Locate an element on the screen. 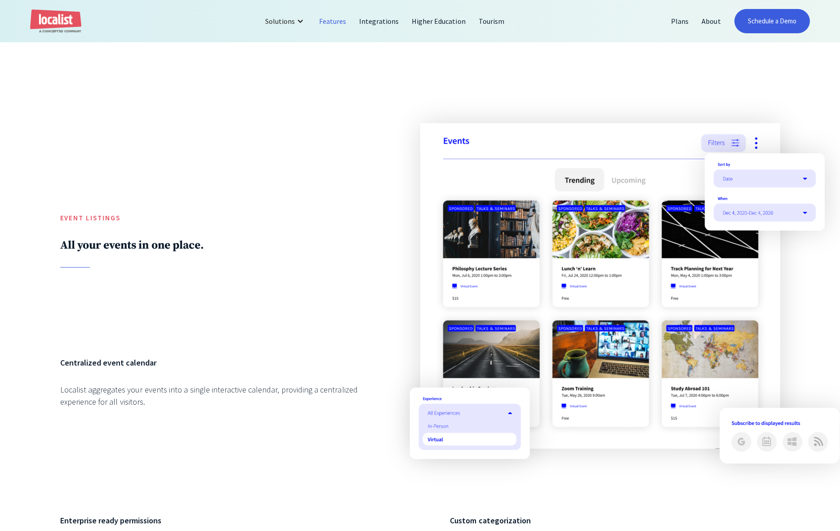 The height and width of the screenshot is (531, 840). a: Tourism is located at coordinates (491, 21).